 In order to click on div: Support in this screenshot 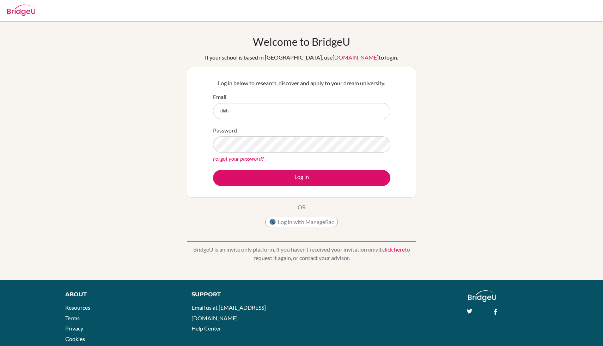, I will do `click(243, 295)`.